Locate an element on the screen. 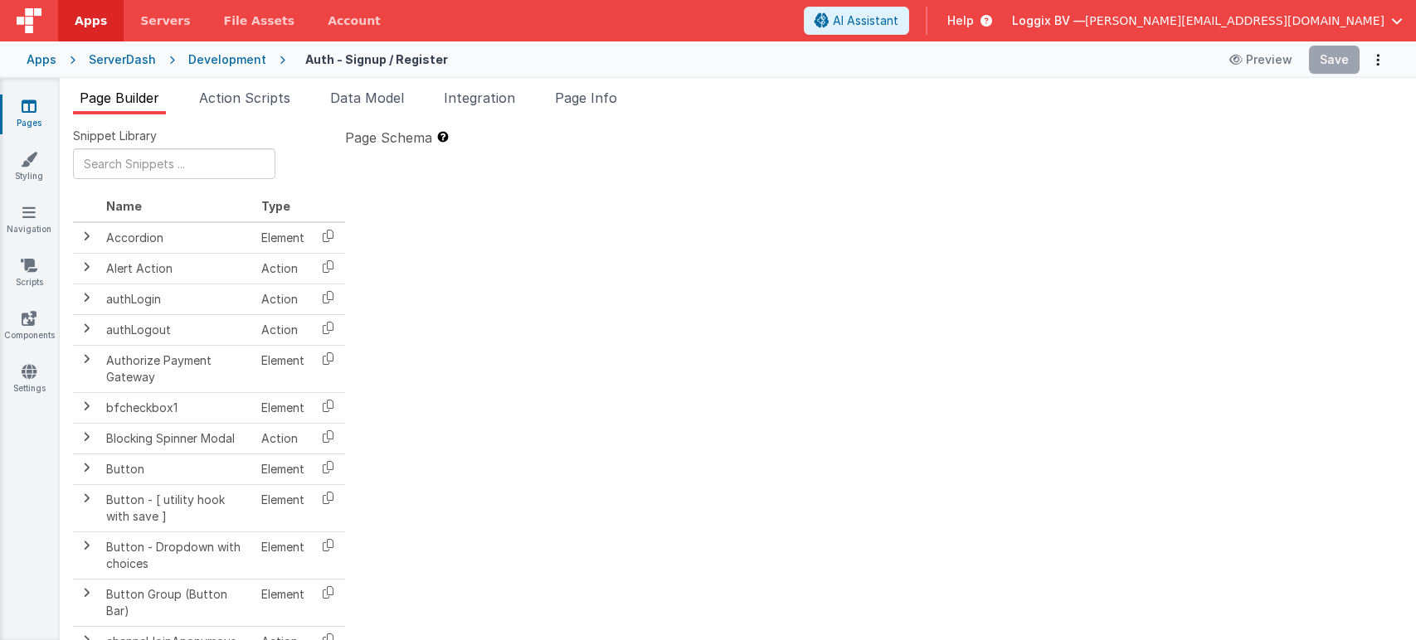 This screenshot has width=1416, height=640. span: Integration is located at coordinates (479, 98).